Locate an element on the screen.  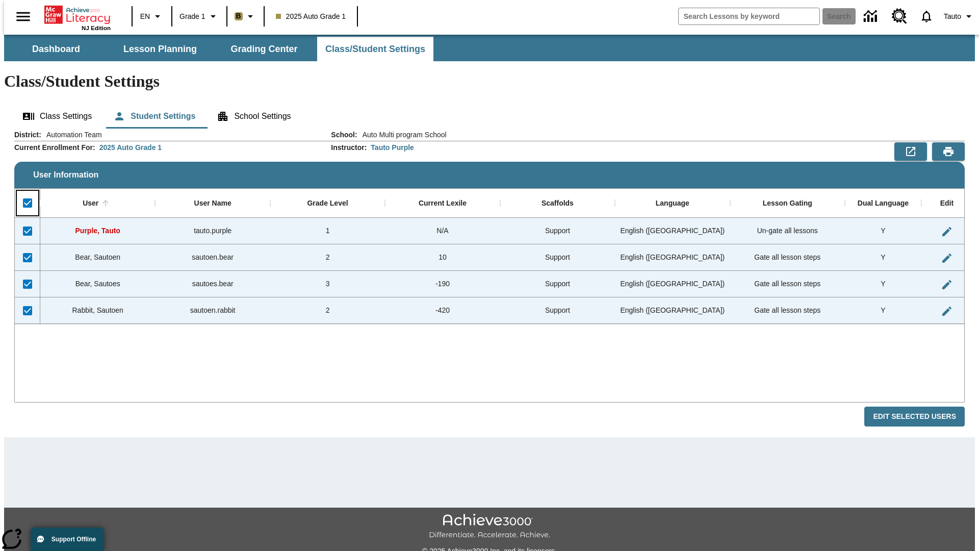
span: Automation Team is located at coordinates (71, 135).